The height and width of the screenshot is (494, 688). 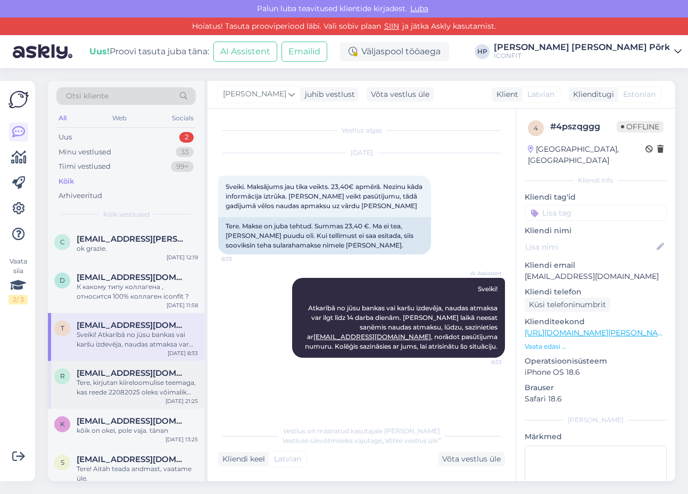 I want to click on span: c, so click(x=62, y=242).